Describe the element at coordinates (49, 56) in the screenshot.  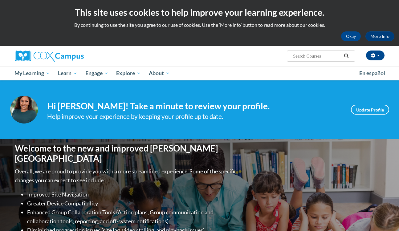
I see `img: Cox Campus` at that location.